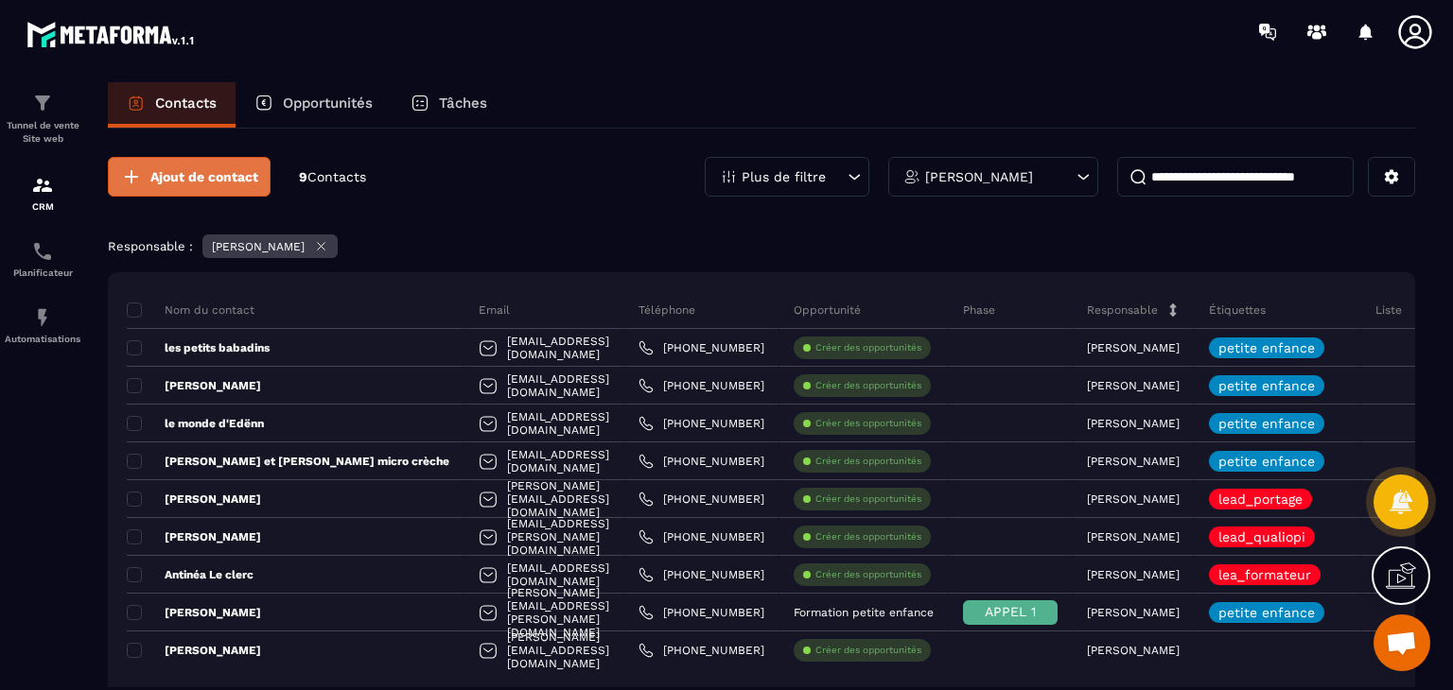 The width and height of the screenshot is (1453, 690). What do you see at coordinates (1237, 310) in the screenshot?
I see `p: Étiquettes` at bounding box center [1237, 310].